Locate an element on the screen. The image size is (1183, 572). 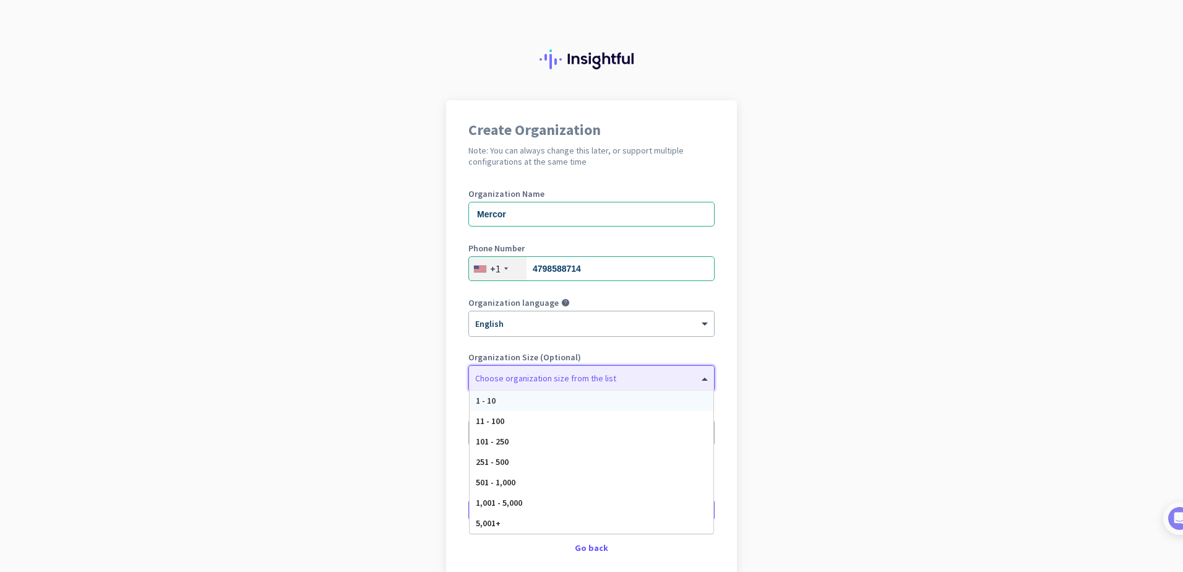
h2: Note: You can always change this later, or support multiple configurations at the same time is located at coordinates (592, 156).